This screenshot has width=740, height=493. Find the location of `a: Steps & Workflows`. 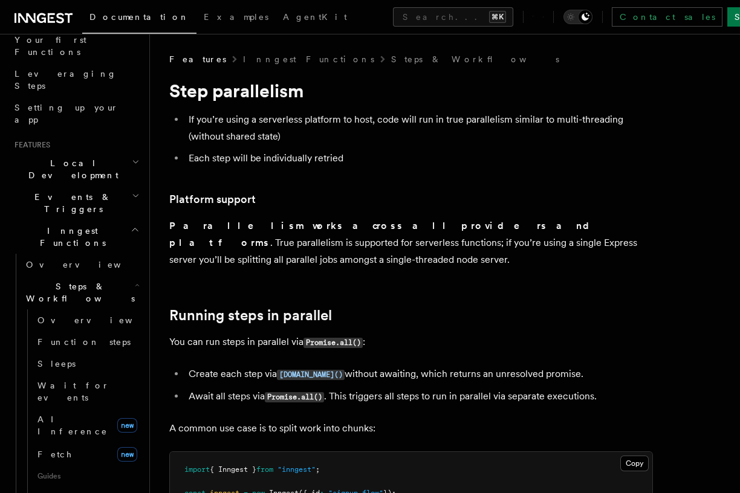

a: Steps & Workflows is located at coordinates (475, 59).